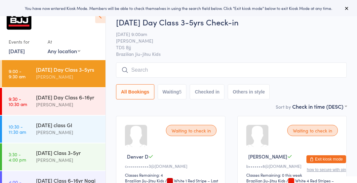  I want to click on button: Checked in, so click(207, 92).